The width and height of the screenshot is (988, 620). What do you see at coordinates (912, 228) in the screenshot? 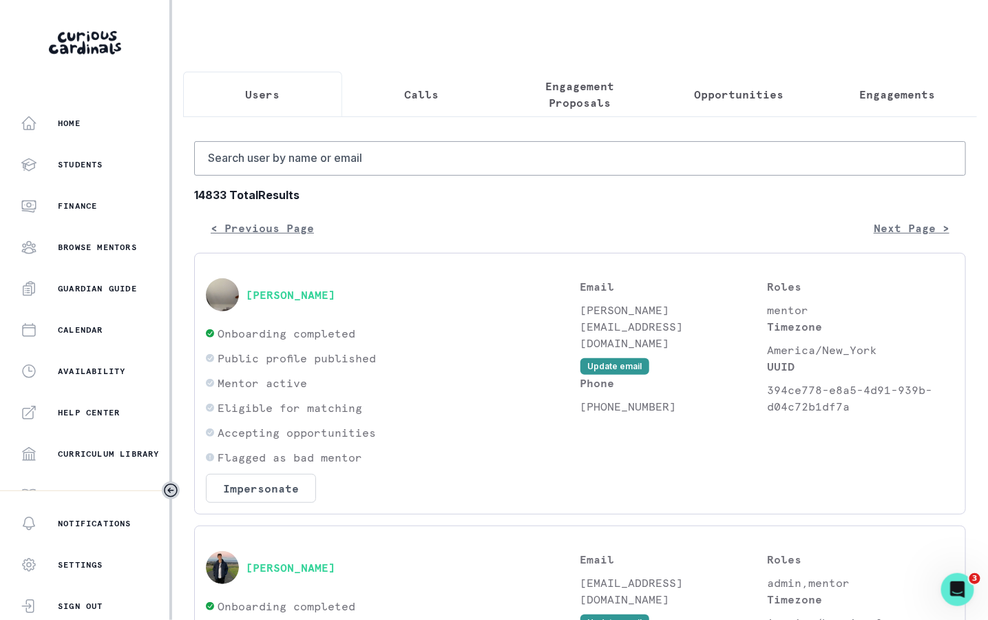
I see `button: Next Page >` at bounding box center [912, 228].